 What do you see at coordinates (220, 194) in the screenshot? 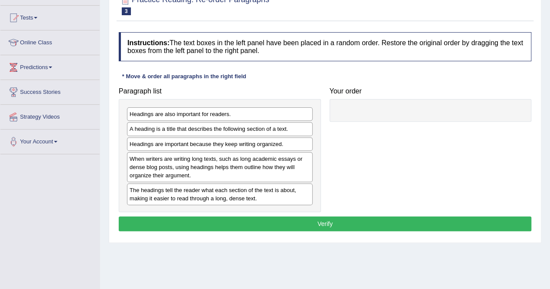
I see `div: The headings tell the reader what each section of the text is about, making it easier to read thr...` at bounding box center [220, 194].